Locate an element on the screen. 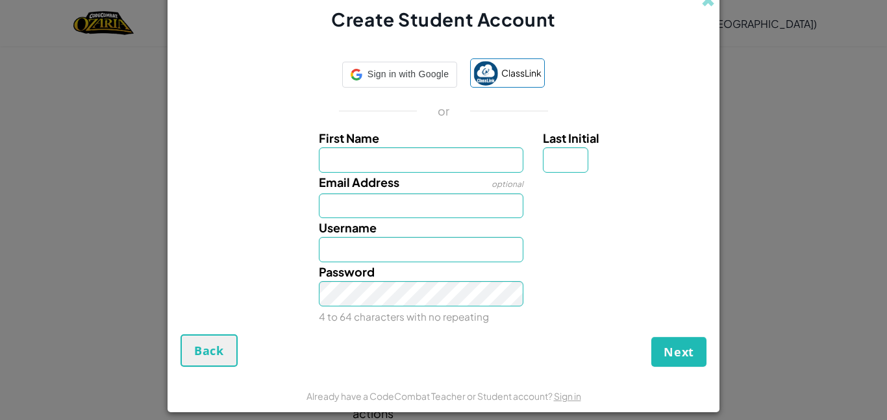 The height and width of the screenshot is (420, 887). span: Sign in with Google is located at coordinates (408, 74).